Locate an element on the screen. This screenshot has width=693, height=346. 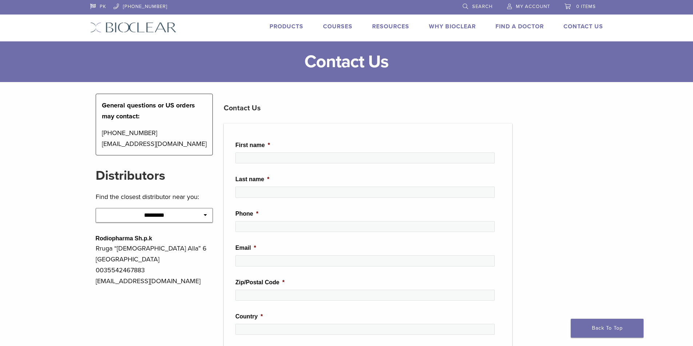
label: Last name is located at coordinates (252, 180).